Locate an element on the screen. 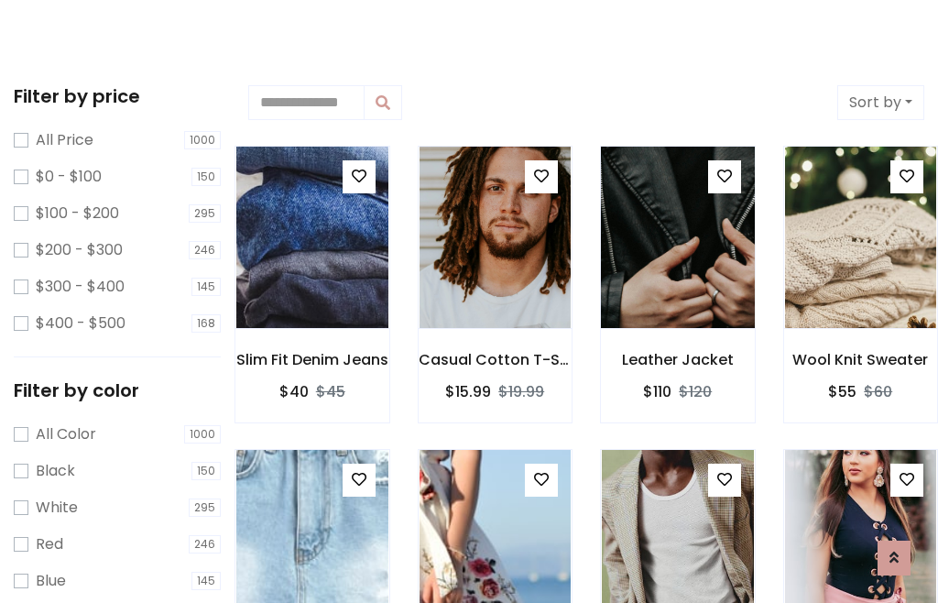 Image resolution: width=938 pixels, height=603 pixels. h6: Slim Fit Denim Jeans is located at coordinates (312, 359).